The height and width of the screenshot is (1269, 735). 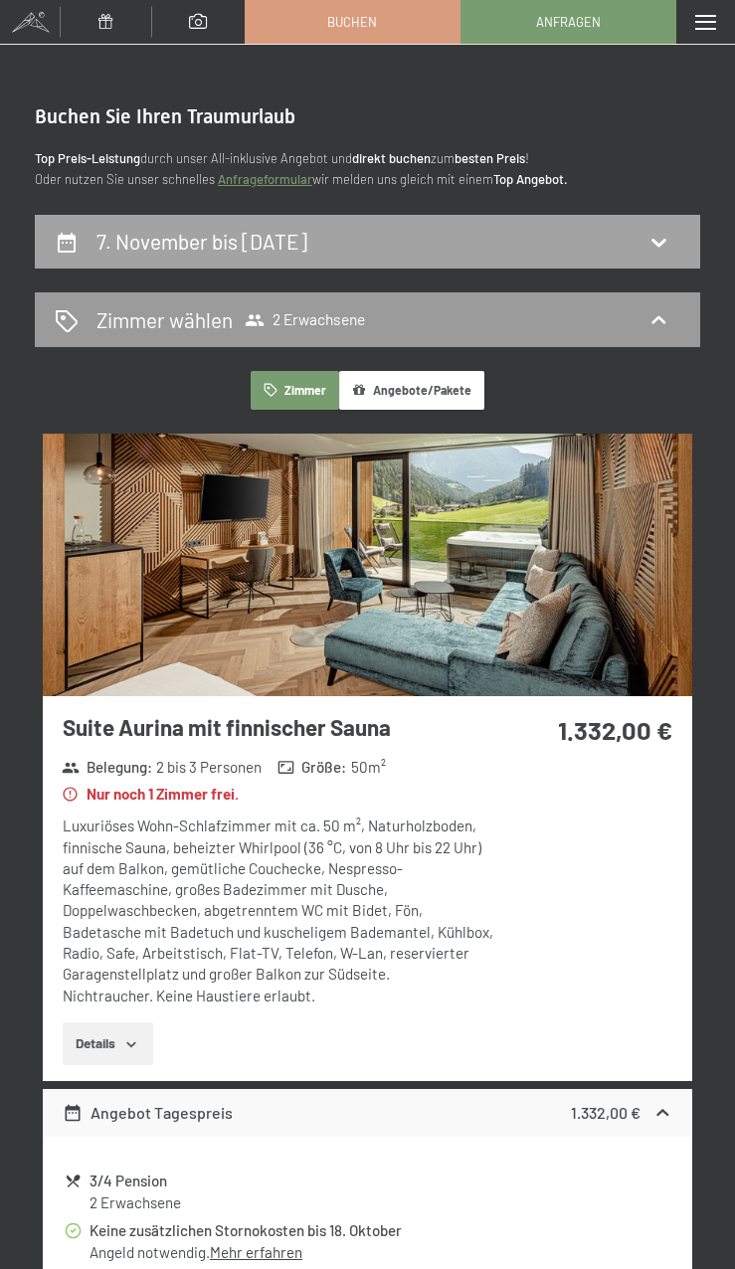 I want to click on a: Buchen, so click(x=352, y=22).